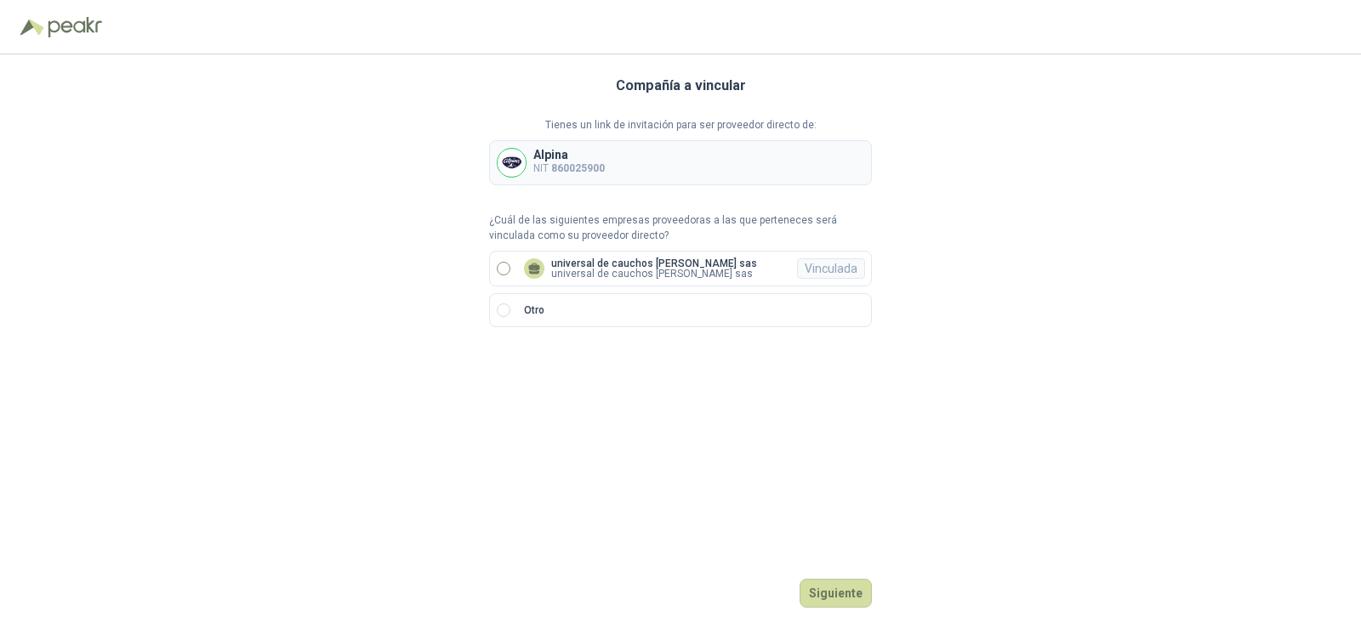  What do you see at coordinates (680, 86) in the screenshot?
I see `h3: Compañía a vincular` at bounding box center [680, 86].